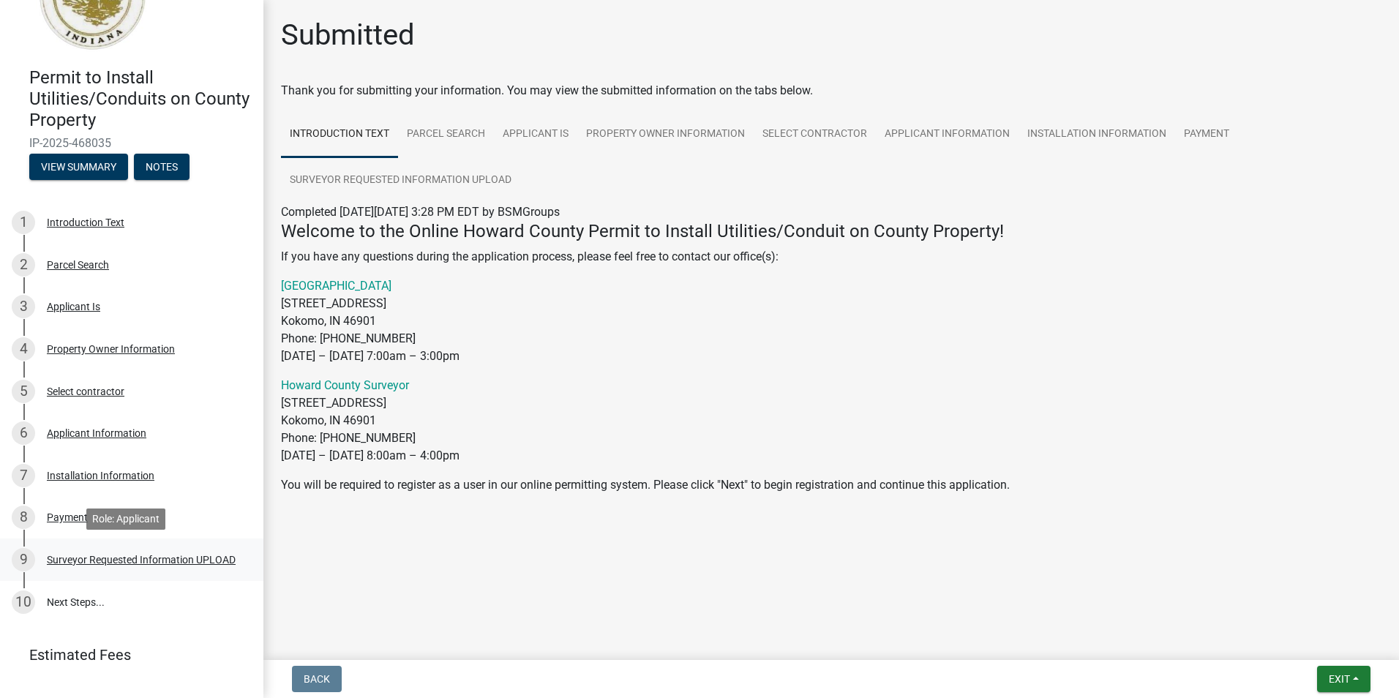  What do you see at coordinates (23, 265) in the screenshot?
I see `div: 2` at bounding box center [23, 265].